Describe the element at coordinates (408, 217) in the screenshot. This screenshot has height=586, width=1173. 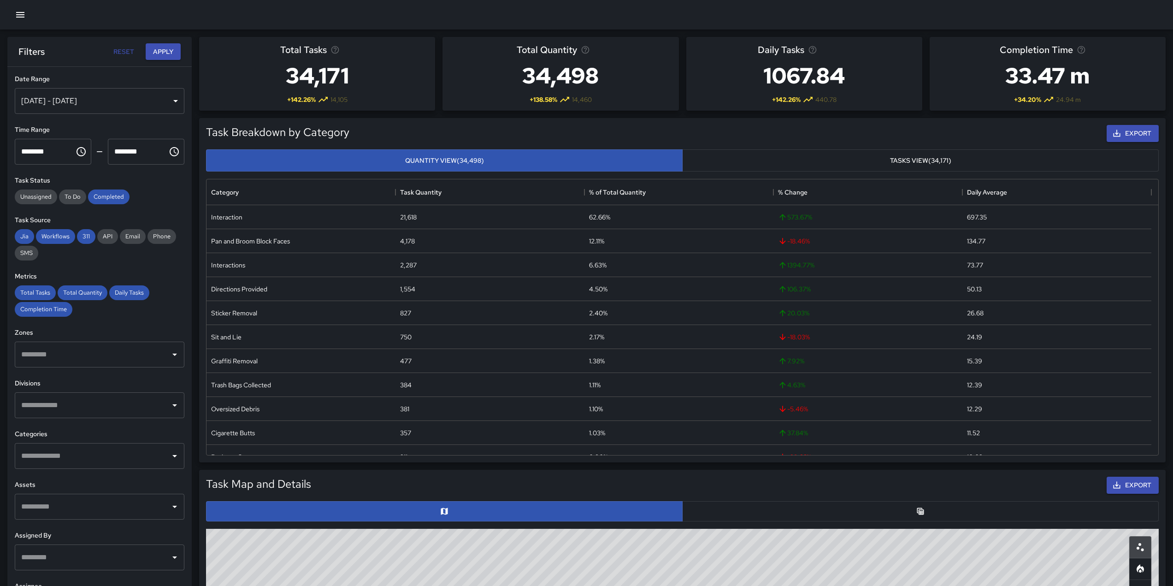
I see `div: 21,618` at that location.